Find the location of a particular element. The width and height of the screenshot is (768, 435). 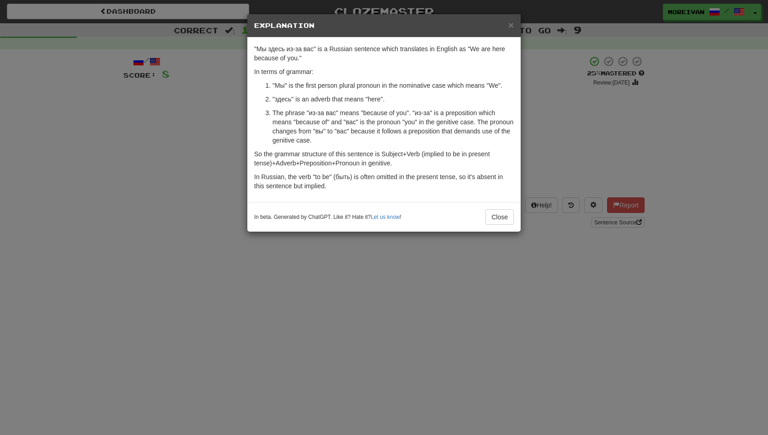

p: In terms of grammar: is located at coordinates (384, 72).